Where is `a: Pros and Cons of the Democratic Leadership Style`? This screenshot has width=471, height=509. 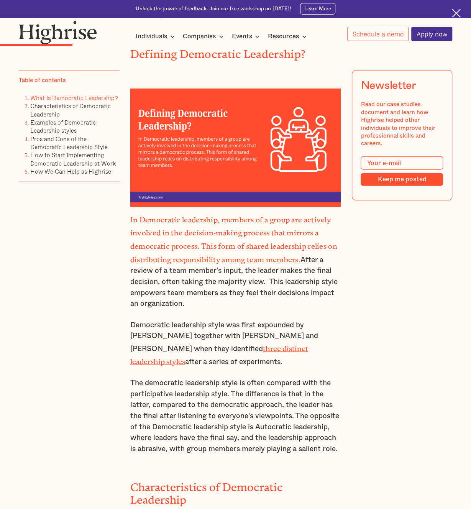 a: Pros and Cons of the Democratic Leadership Style is located at coordinates (69, 142).